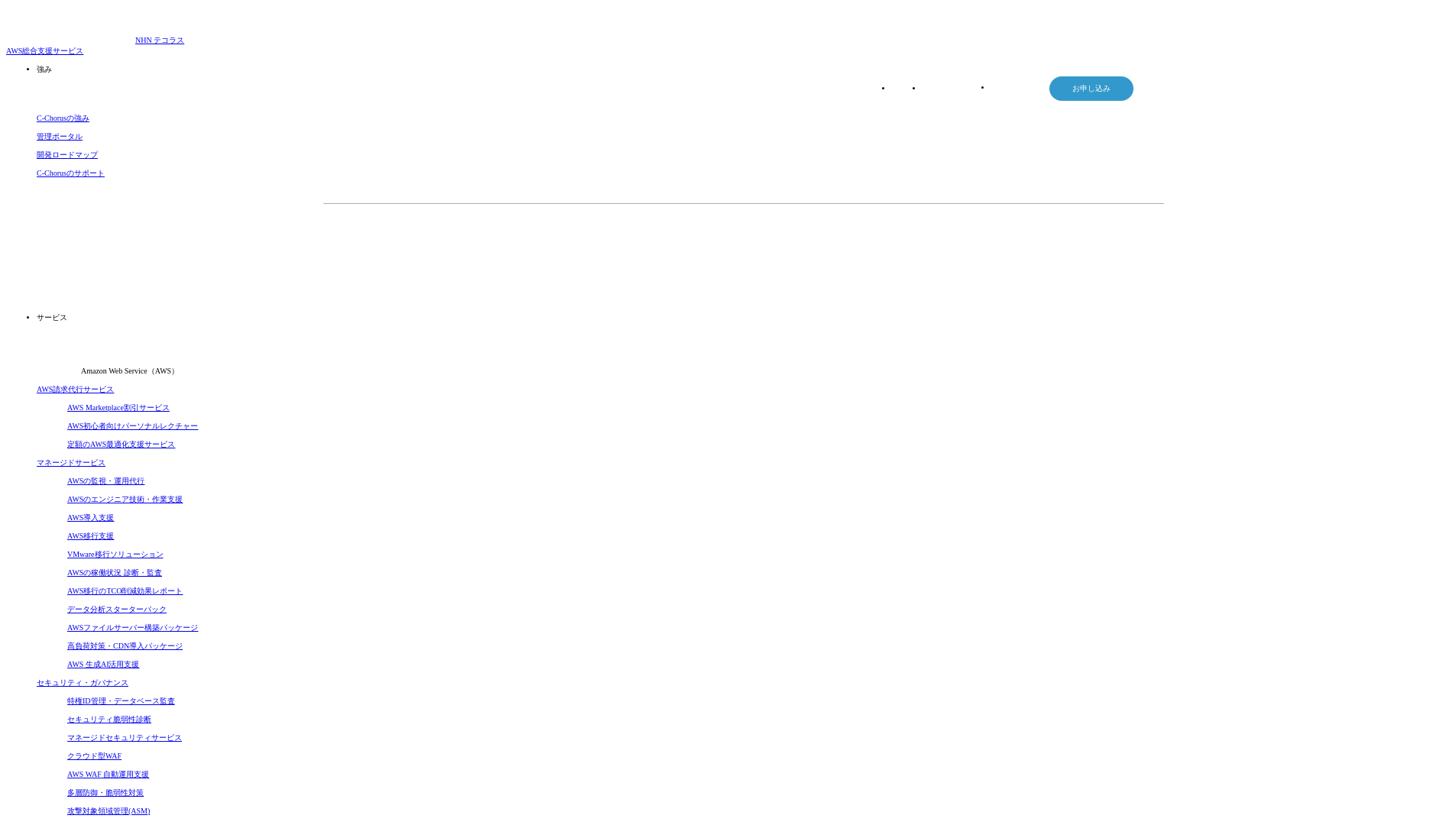 Image resolution: width=1456 pixels, height=825 pixels. What do you see at coordinates (743, 69) in the screenshot?
I see `p: 強み` at bounding box center [743, 69].